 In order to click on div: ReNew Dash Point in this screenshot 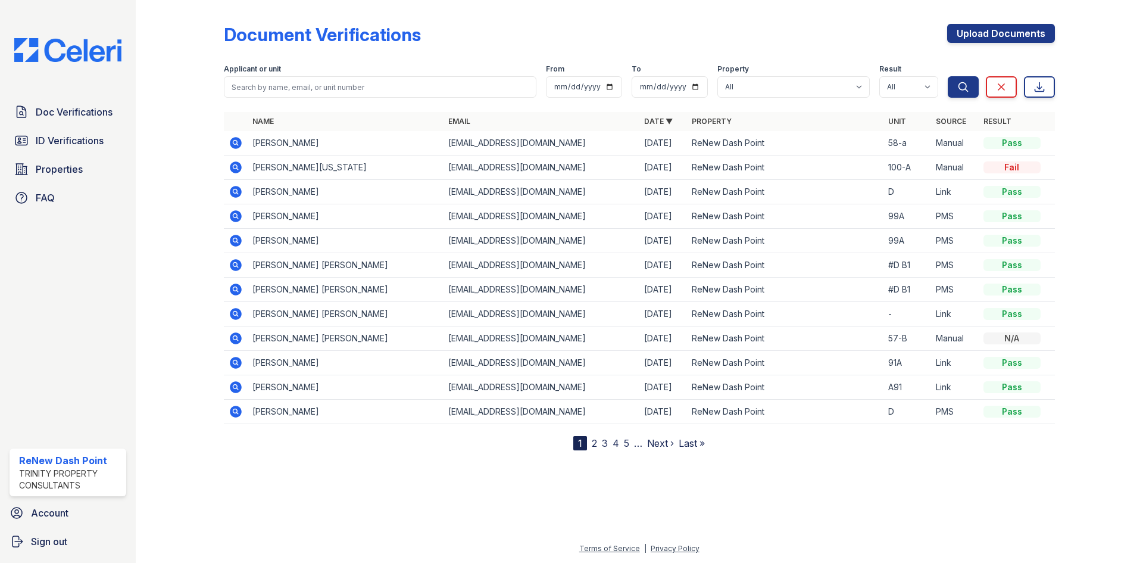, I will do `click(70, 460)`.